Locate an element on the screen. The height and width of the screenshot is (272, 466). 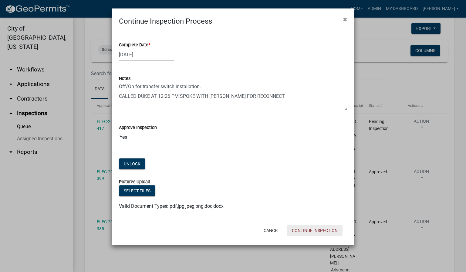
input: mm/dd/yyyy is located at coordinates (146, 55).